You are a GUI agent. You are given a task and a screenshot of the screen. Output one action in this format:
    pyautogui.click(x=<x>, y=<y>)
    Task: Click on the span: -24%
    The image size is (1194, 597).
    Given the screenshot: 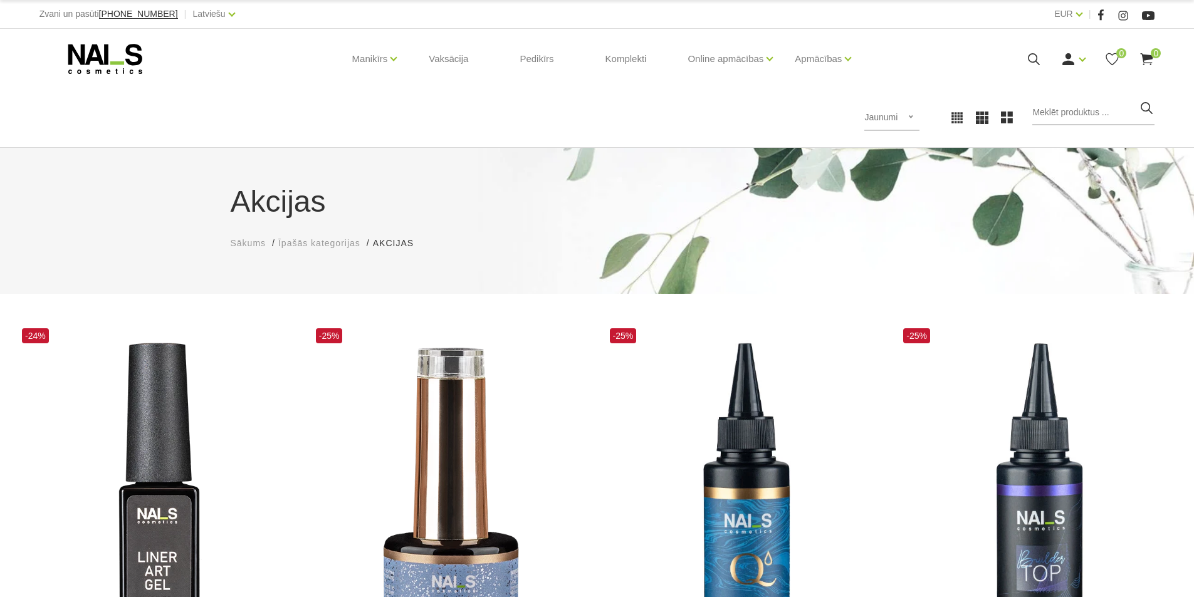 What is the action you would take?
    pyautogui.click(x=35, y=336)
    